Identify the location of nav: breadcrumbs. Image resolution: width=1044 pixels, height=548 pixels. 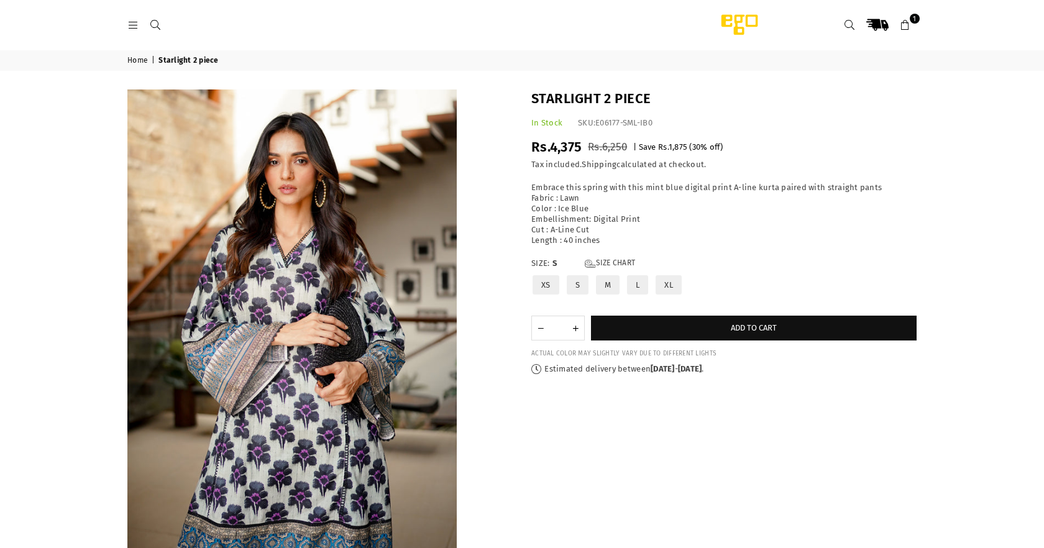
(522, 60).